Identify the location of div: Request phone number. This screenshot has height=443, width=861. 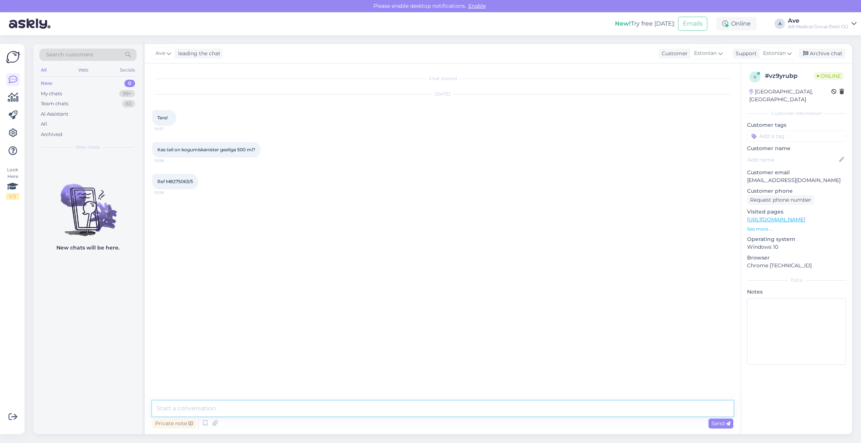
(780, 200).